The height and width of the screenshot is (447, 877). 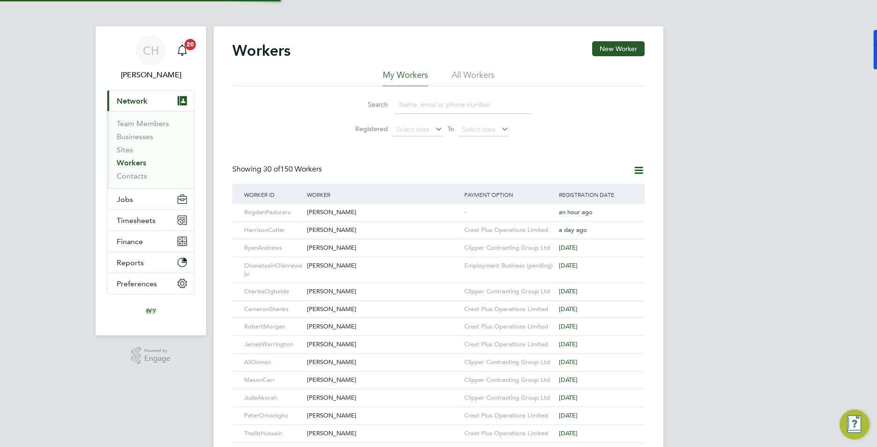 What do you see at coordinates (272, 169) in the screenshot?
I see `span: 30 of` at bounding box center [272, 169].